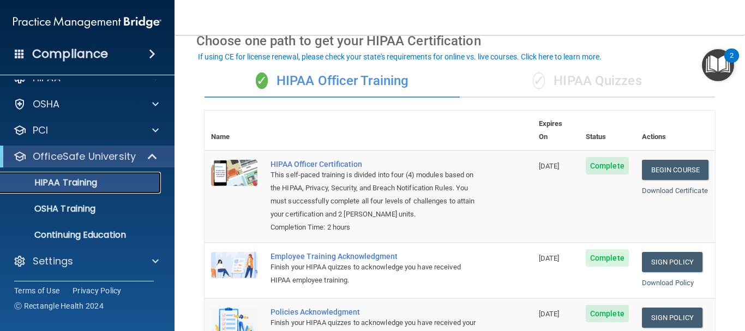 The height and width of the screenshot is (331, 745). Describe the element at coordinates (40, 130) in the screenshot. I see `p: PCI` at that location.